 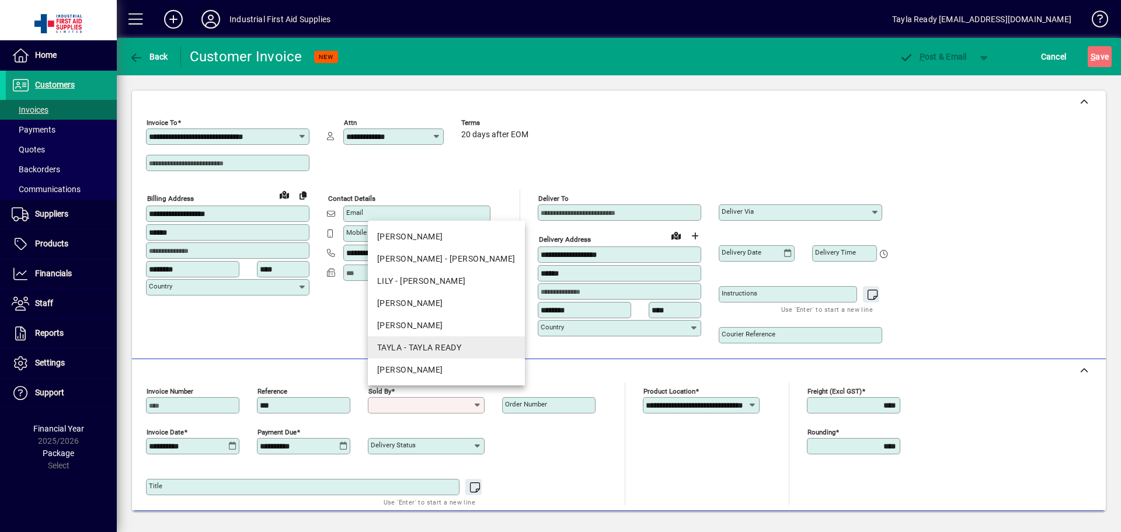 I want to click on span: Back, so click(x=148, y=57).